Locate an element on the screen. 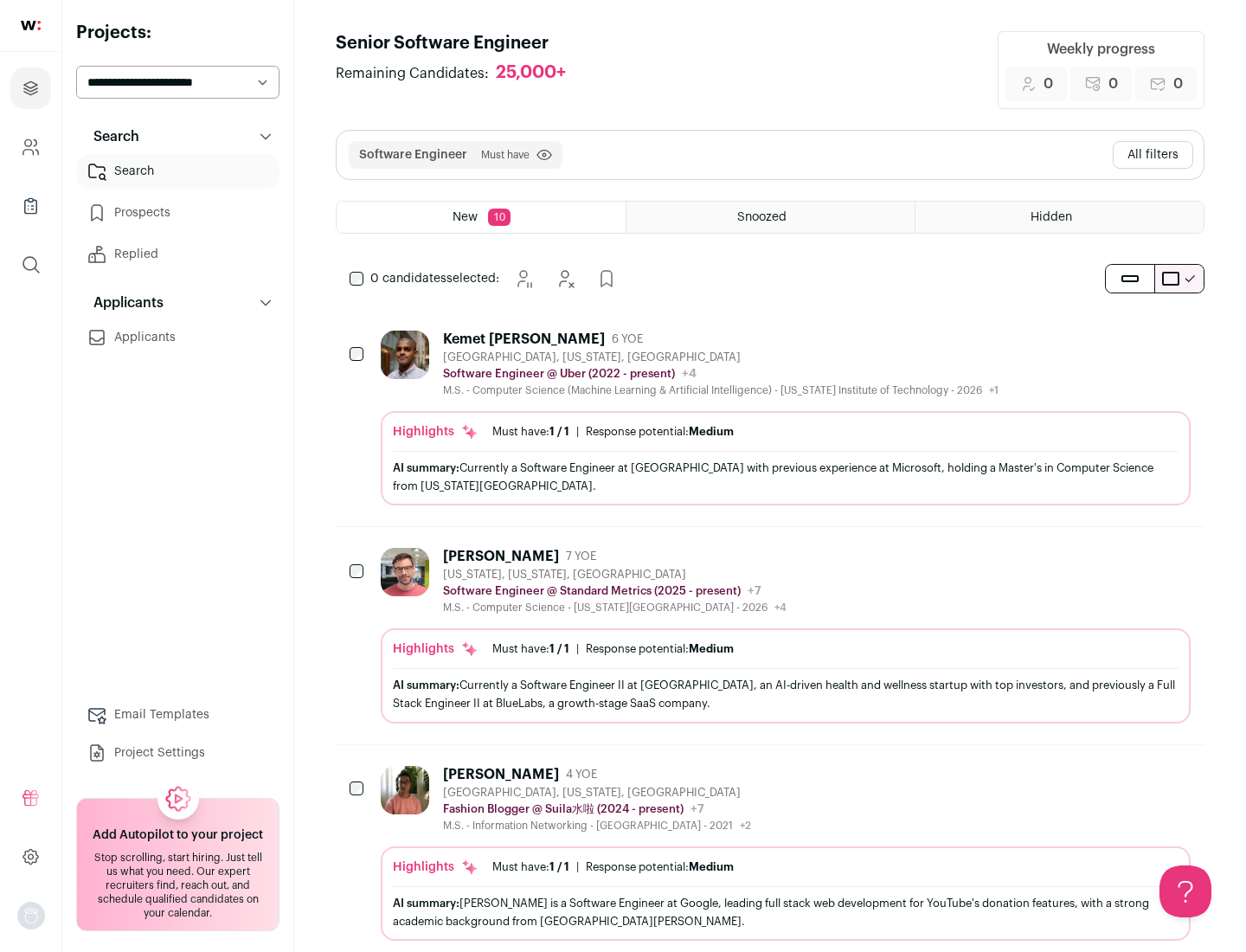  h1: Senior Software Engineer is located at coordinates (460, 44).